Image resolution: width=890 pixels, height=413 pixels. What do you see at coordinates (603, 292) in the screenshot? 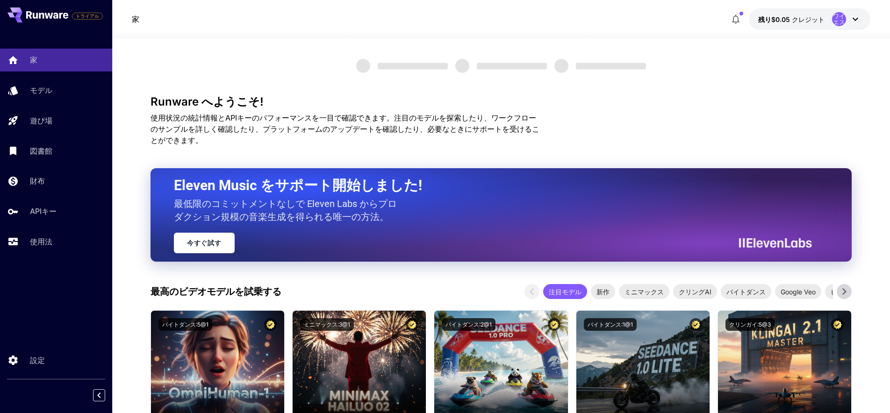
I see `div: 新作` at bounding box center [603, 292].